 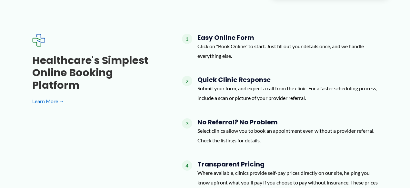 What do you see at coordinates (287, 93) in the screenshot?
I see `p: Submit your form, and expect a call from the clinic. For a faster scheduling process, include a s...` at bounding box center [287, 93].